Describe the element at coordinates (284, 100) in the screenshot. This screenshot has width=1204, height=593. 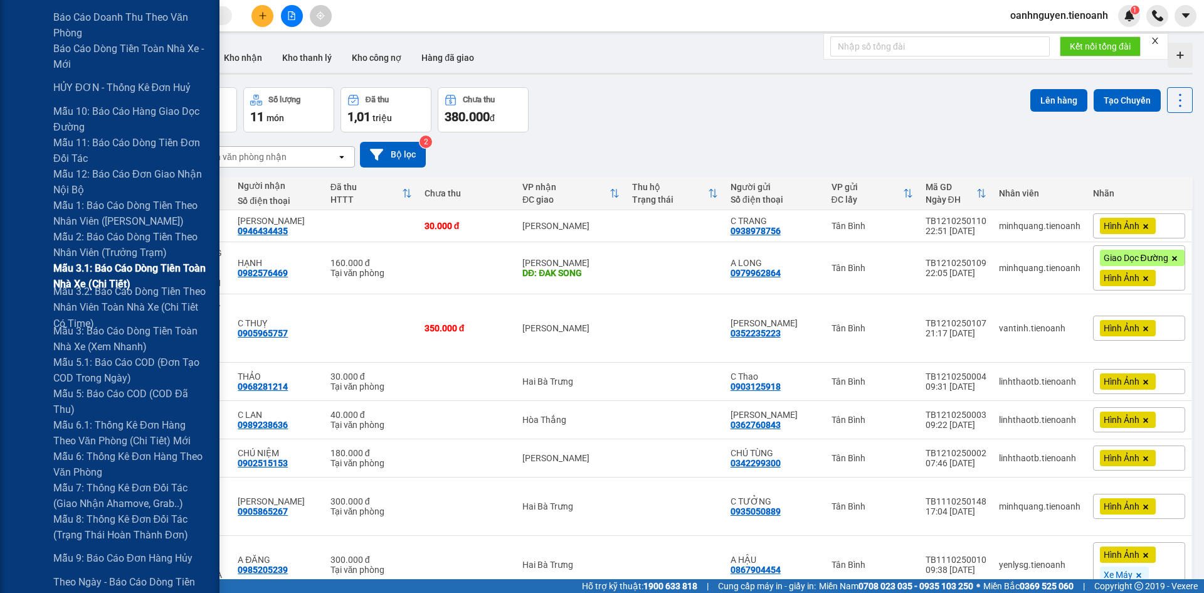
I see `div: Số lượng` at that location.